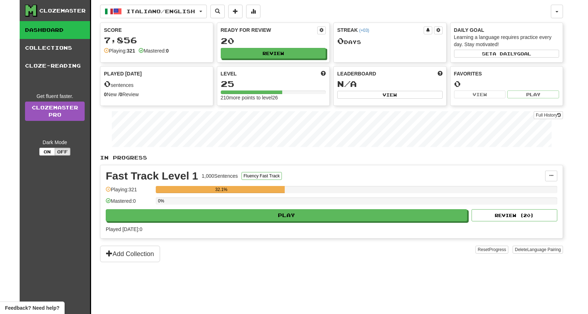 This screenshot has width=588, height=314. I want to click on div: 20, so click(273, 41).